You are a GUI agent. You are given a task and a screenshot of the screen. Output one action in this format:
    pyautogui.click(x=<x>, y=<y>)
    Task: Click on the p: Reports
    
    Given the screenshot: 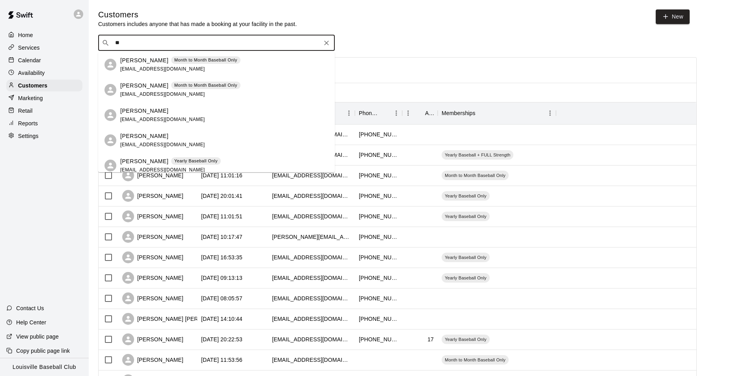 What is the action you would take?
    pyautogui.click(x=28, y=123)
    